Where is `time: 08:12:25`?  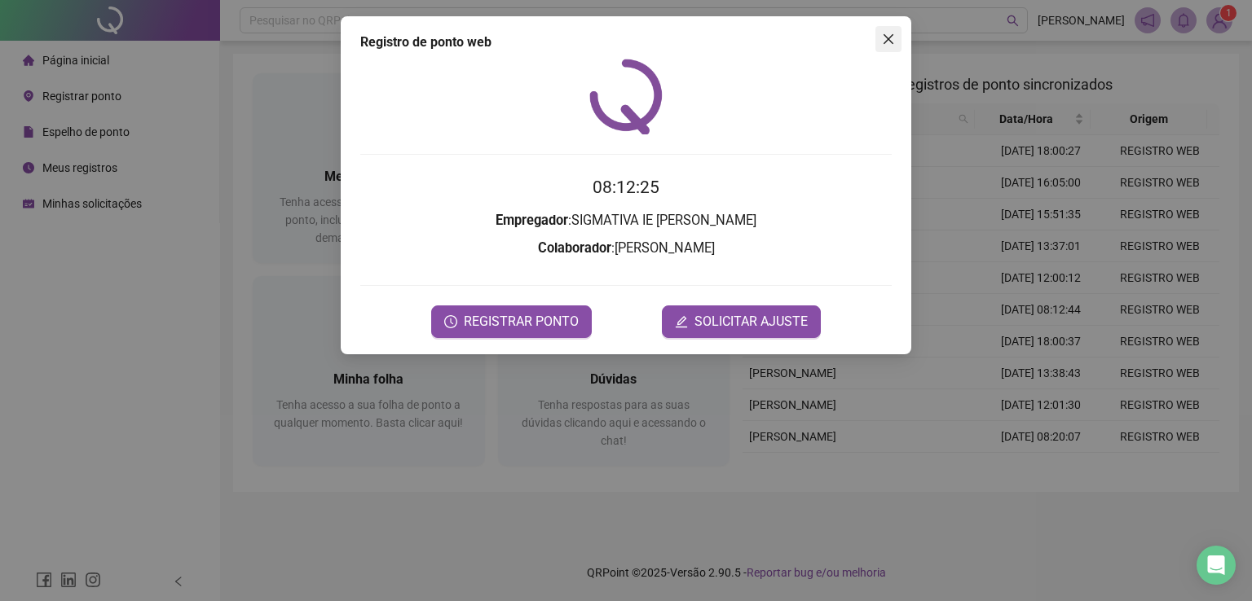 time: 08:12:25 is located at coordinates (626, 187).